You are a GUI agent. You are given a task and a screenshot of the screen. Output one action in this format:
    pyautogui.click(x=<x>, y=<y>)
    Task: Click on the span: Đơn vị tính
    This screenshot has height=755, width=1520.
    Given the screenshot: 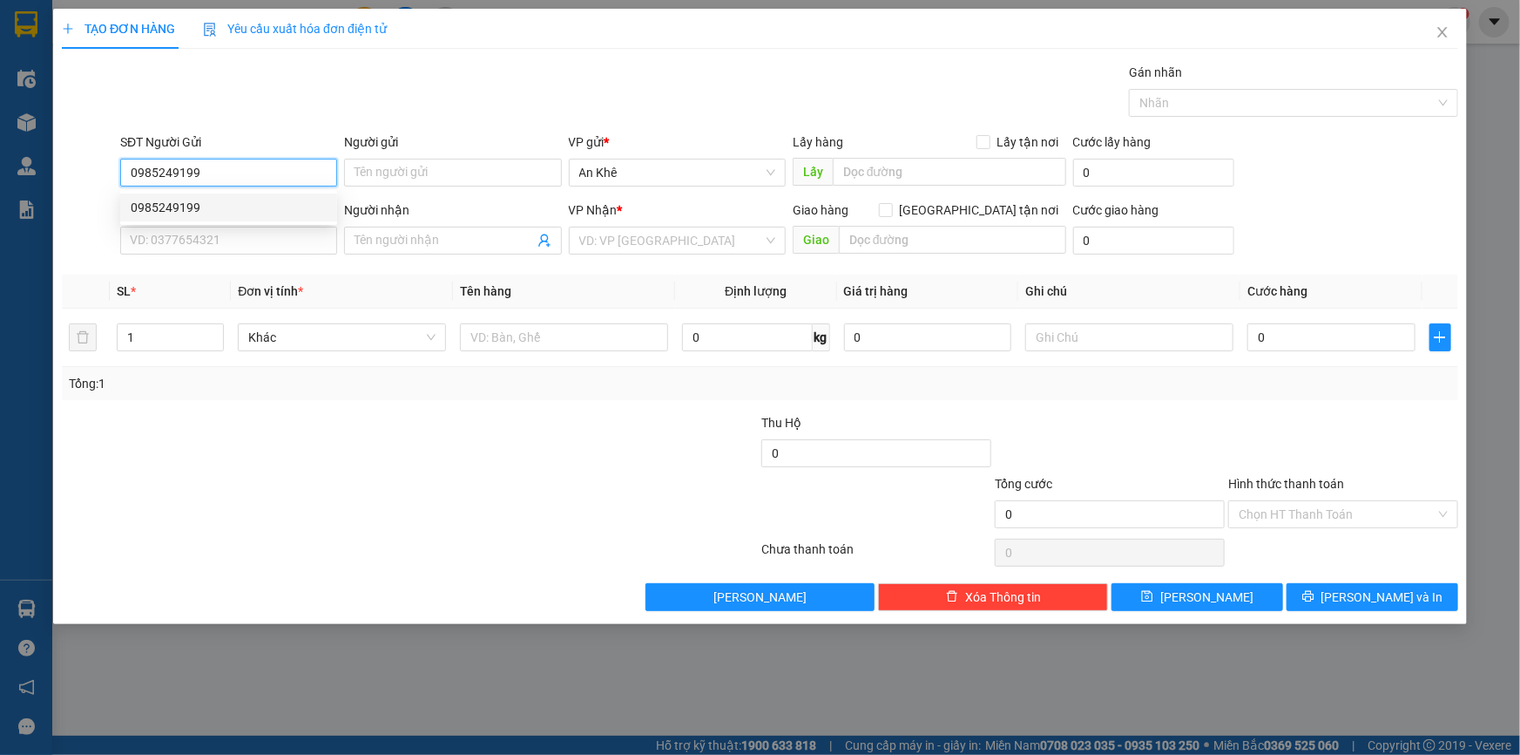 What is the action you would take?
    pyautogui.click(x=270, y=291)
    